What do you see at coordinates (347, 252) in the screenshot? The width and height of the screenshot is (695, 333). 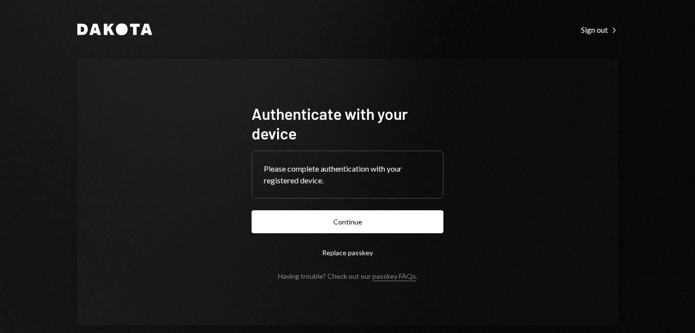 I see `button: Replace passkey` at bounding box center [347, 252].